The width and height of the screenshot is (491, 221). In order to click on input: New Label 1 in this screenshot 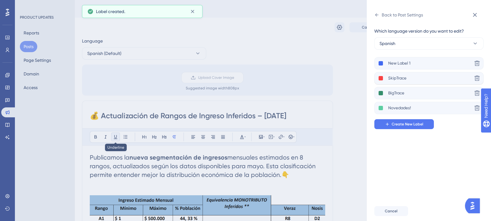, I will do `click(430, 63)`.